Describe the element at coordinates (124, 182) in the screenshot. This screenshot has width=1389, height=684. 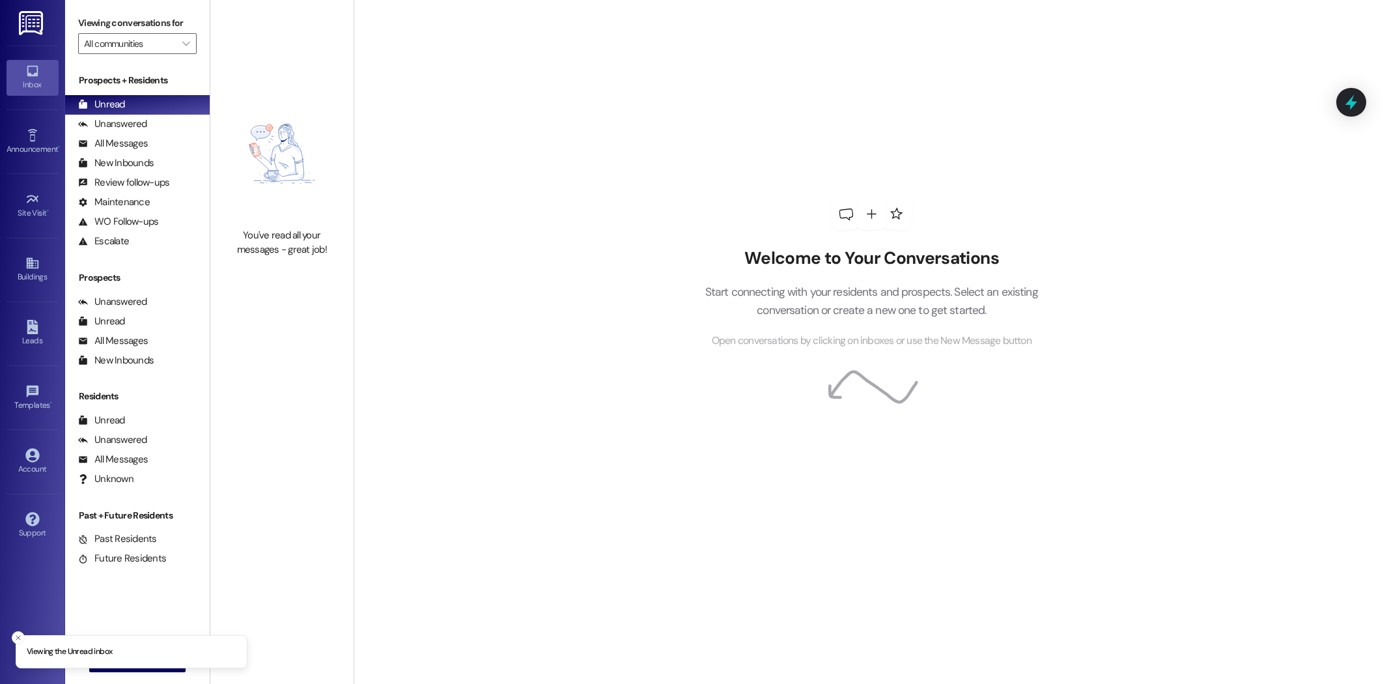
I see `div: Review follow-ups` at that location.